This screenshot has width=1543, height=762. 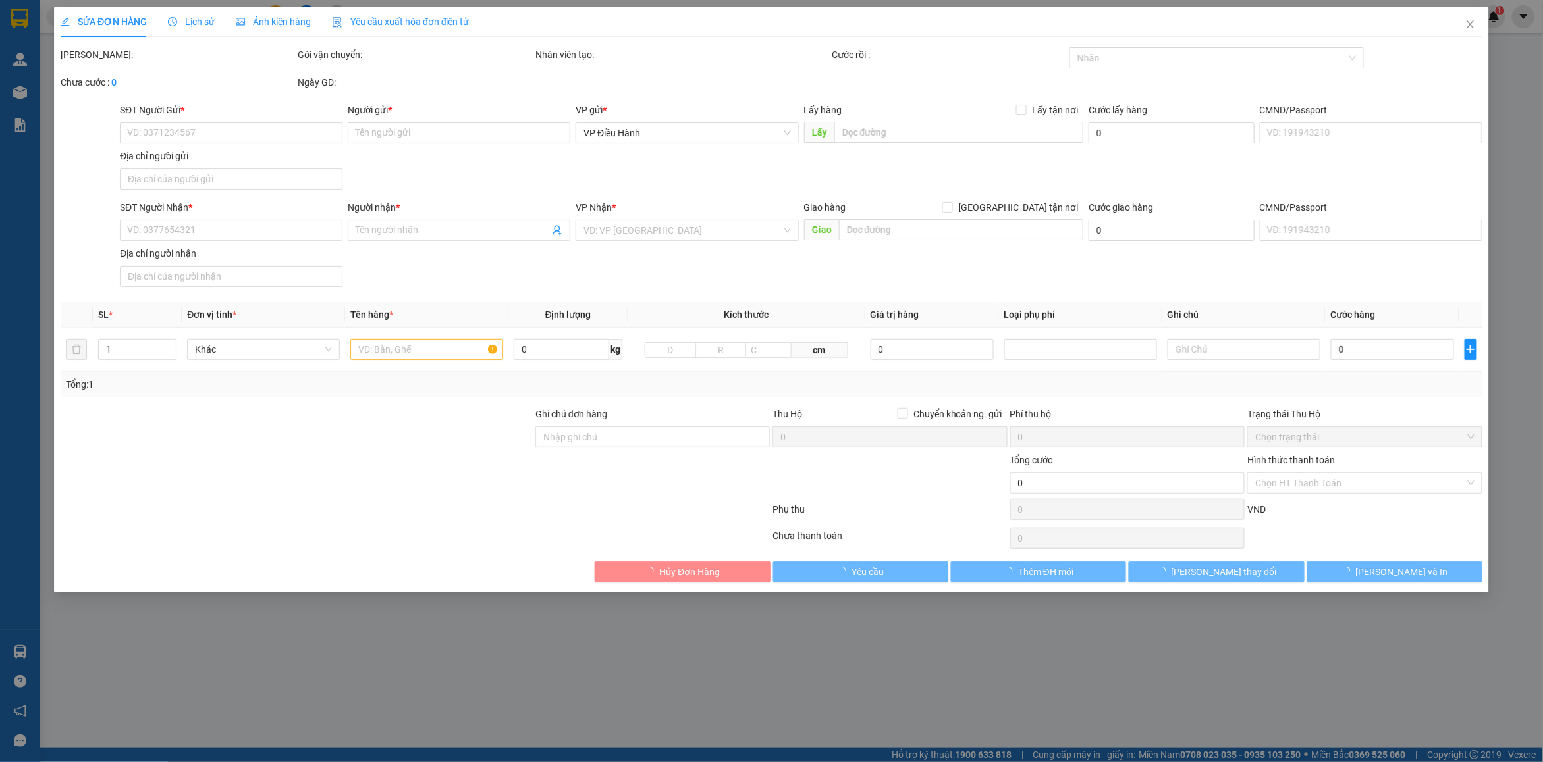 What do you see at coordinates (1031, 460) in the screenshot?
I see `span: Tổng cước` at bounding box center [1031, 460].